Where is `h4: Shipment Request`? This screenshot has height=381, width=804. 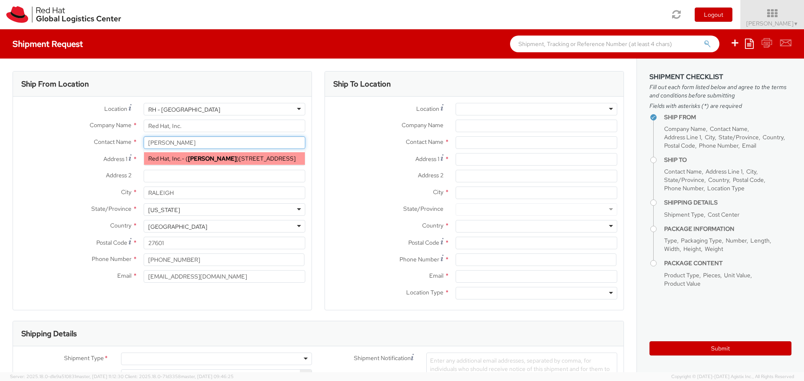 h4: Shipment Request is located at coordinates (48, 44).